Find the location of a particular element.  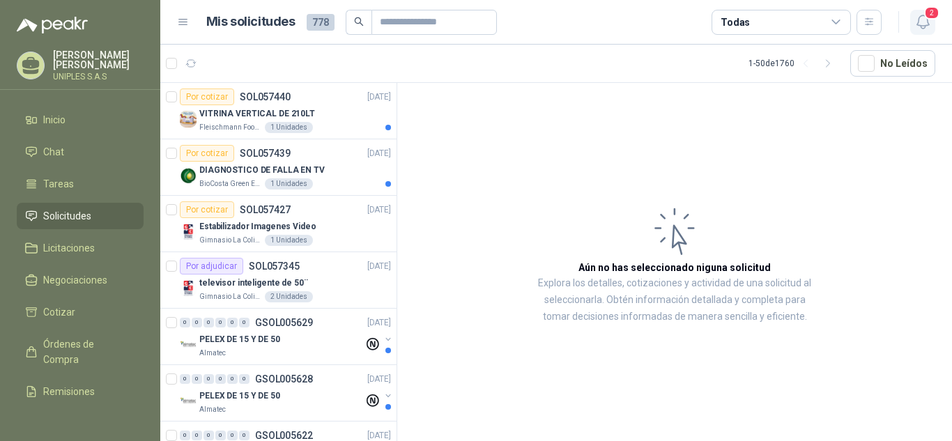

button: 2 is located at coordinates (923, 22).